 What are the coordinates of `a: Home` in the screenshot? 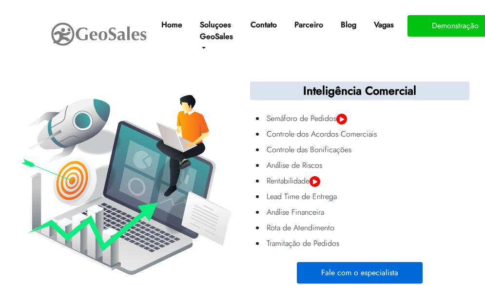 It's located at (172, 25).